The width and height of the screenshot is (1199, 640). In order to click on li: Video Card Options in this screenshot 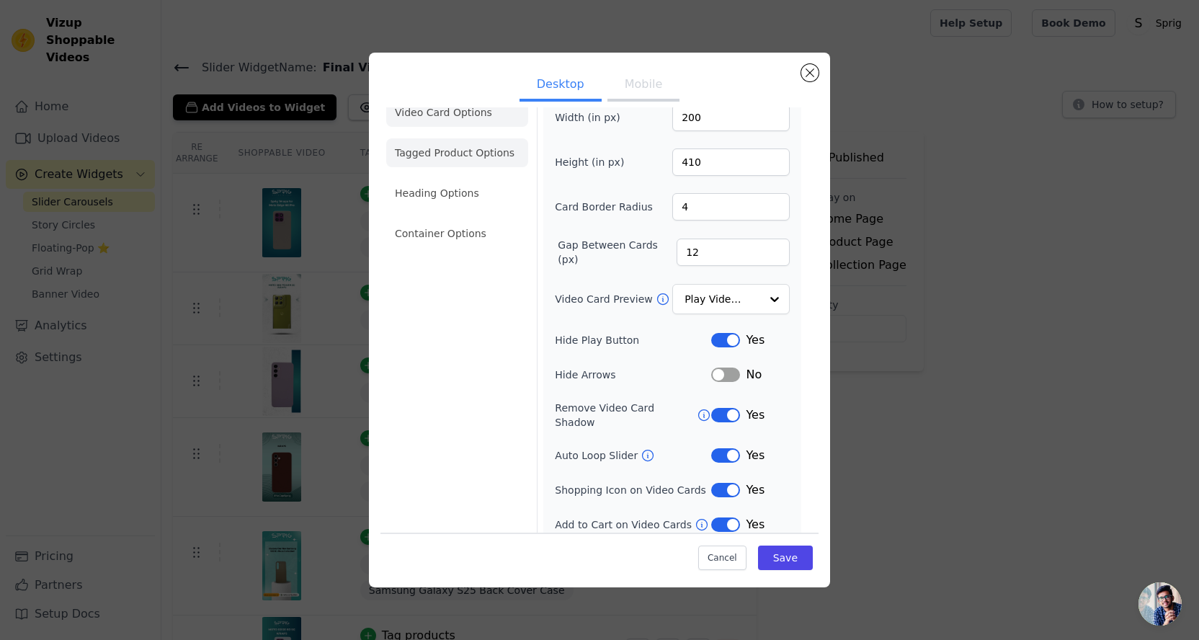, I will do `click(457, 112)`.